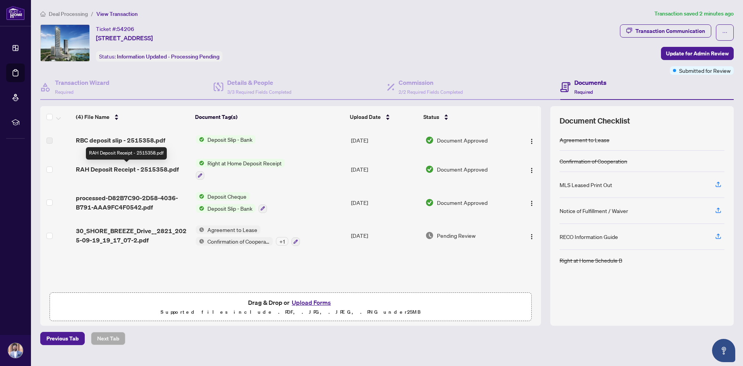 The width and height of the screenshot is (743, 366). I want to click on span: Information Updated - Processing Pending, so click(168, 56).